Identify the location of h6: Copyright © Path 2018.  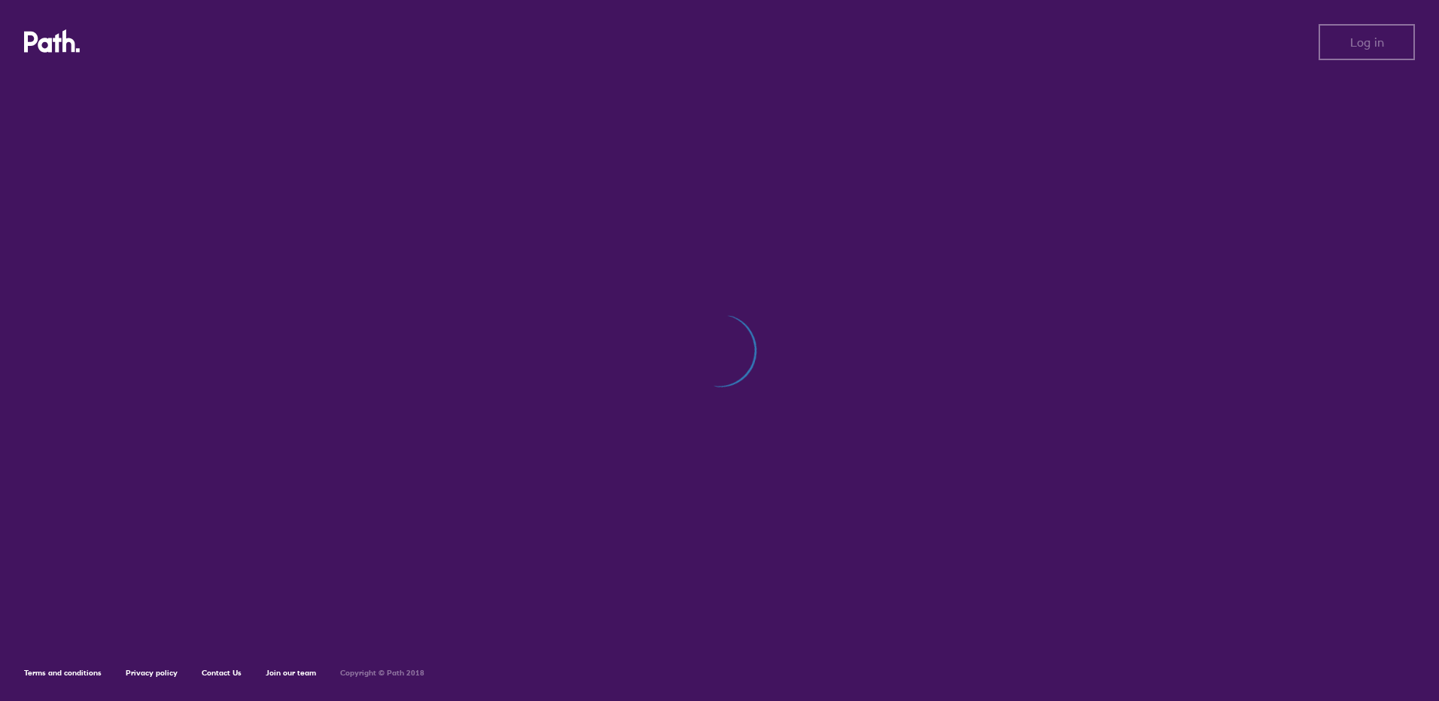
(382, 673).